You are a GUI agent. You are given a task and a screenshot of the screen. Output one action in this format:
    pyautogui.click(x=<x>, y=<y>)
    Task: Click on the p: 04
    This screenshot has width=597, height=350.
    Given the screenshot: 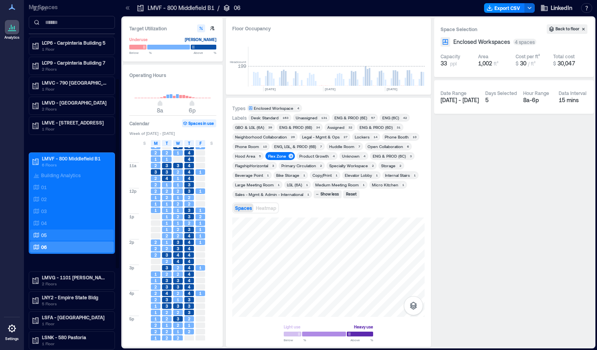 What is the action you would take?
    pyautogui.click(x=44, y=223)
    